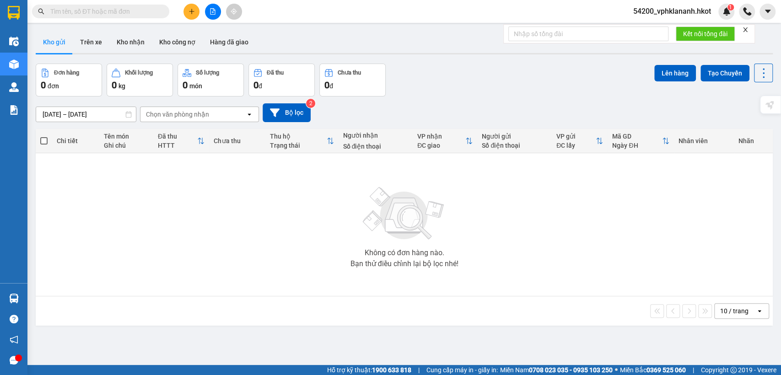 Image resolution: width=781 pixels, height=375 pixels. What do you see at coordinates (178, 146) in the screenshot?
I see `div: HTTT` at bounding box center [178, 146].